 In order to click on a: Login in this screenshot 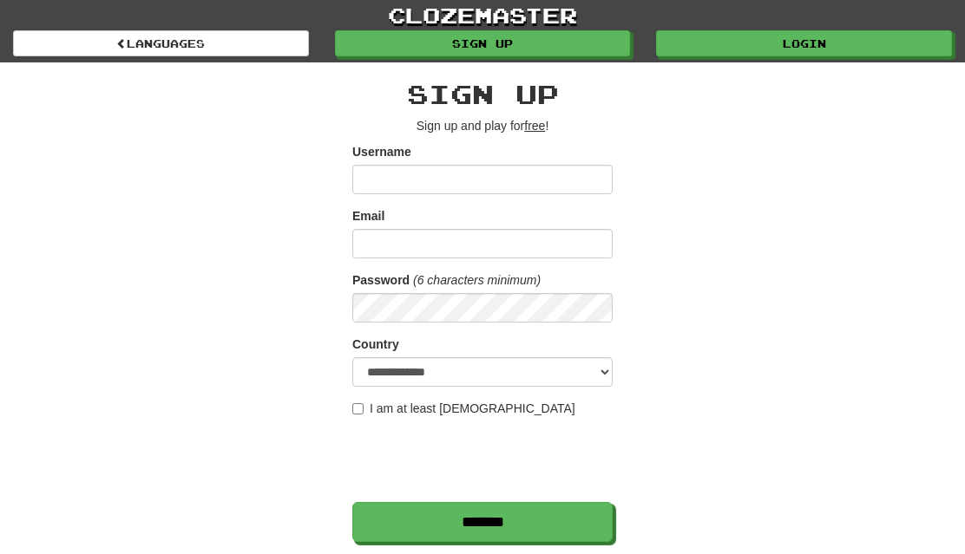, I will do `click(803, 43)`.